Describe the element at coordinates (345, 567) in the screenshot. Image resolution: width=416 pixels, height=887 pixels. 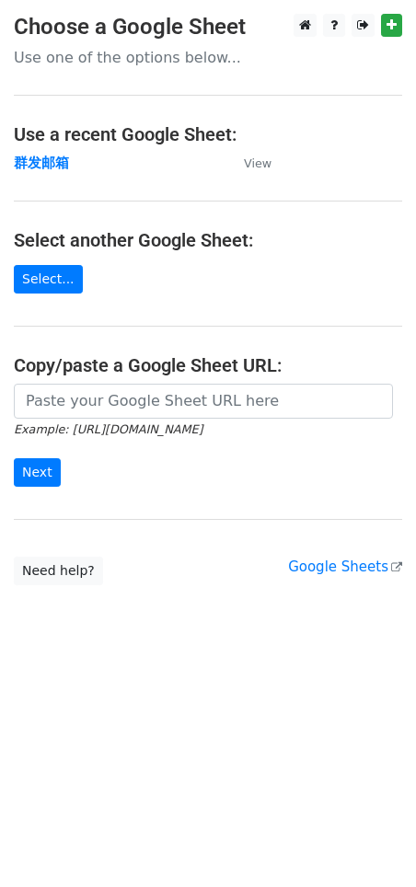
I see `a: Google Sheets` at that location.